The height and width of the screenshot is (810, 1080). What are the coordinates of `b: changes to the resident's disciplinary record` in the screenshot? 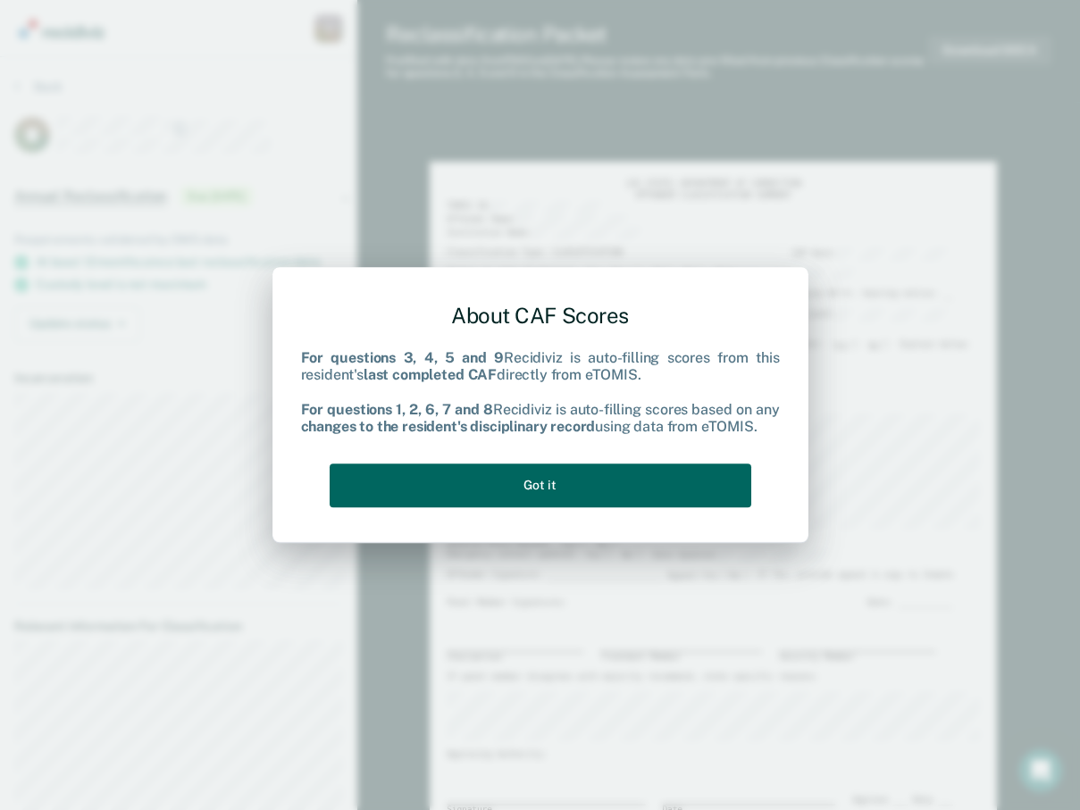 It's located at (448, 426).